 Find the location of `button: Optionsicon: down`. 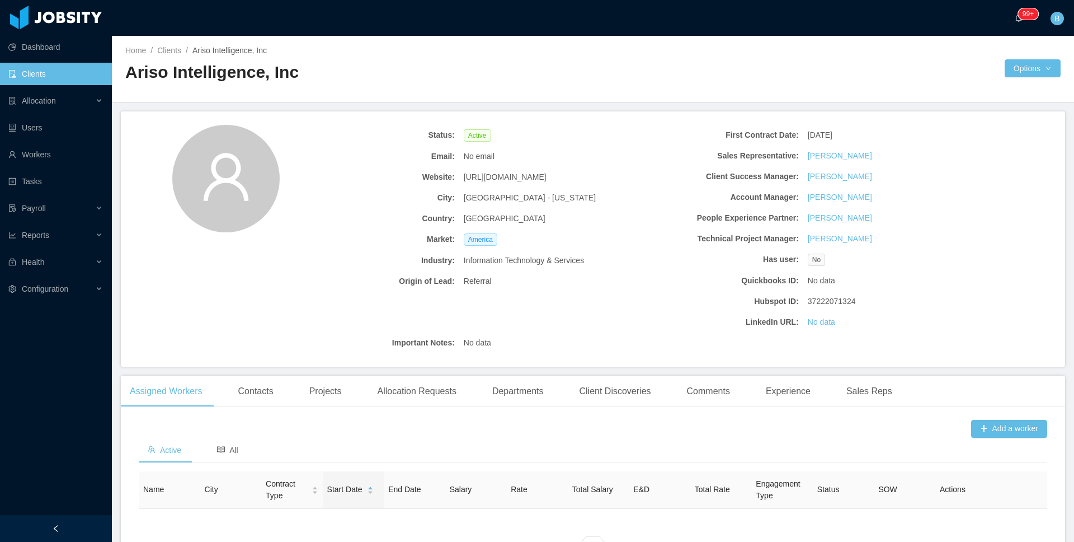

button: Optionsicon: down is located at coordinates (1033, 68).